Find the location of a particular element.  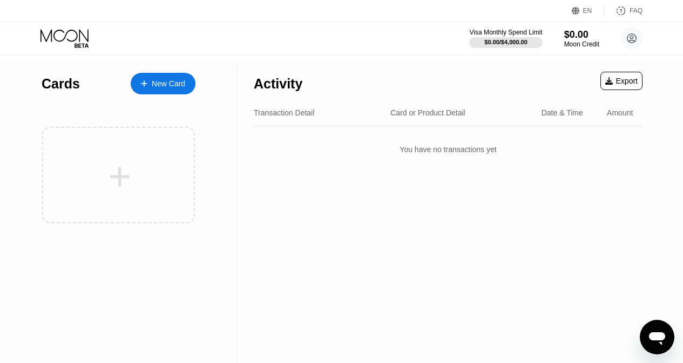

div: Cards is located at coordinates (60, 84).